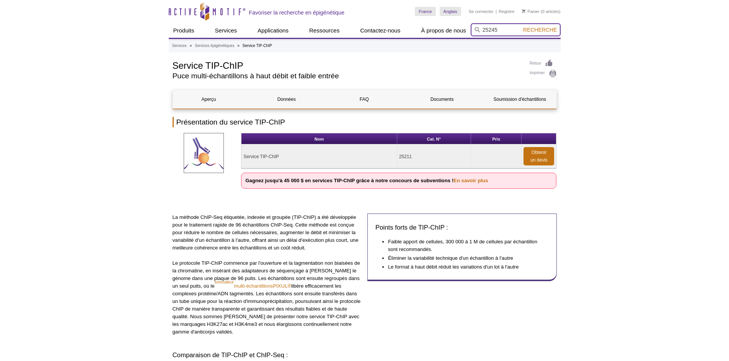 Image resolution: width=729 pixels, height=361 pixels. I want to click on a: Documents, so click(442, 99).